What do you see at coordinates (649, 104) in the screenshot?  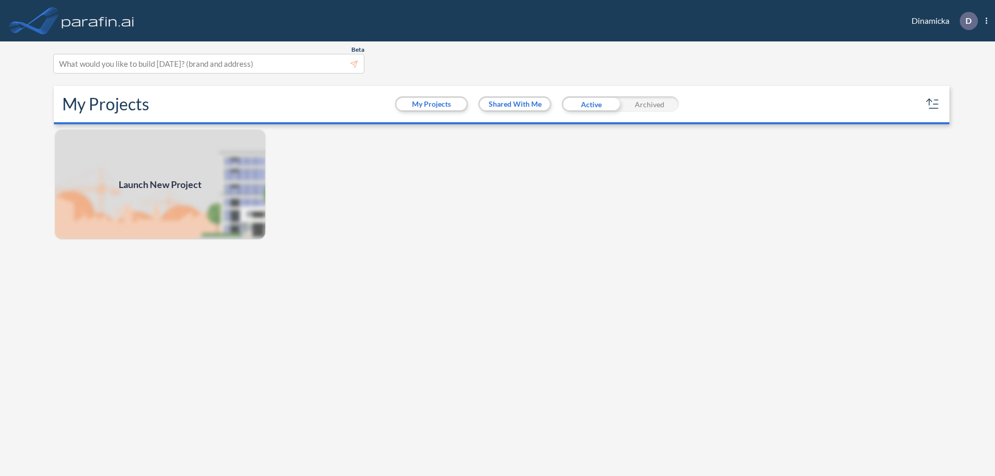 I see `div: Archived` at bounding box center [649, 104].